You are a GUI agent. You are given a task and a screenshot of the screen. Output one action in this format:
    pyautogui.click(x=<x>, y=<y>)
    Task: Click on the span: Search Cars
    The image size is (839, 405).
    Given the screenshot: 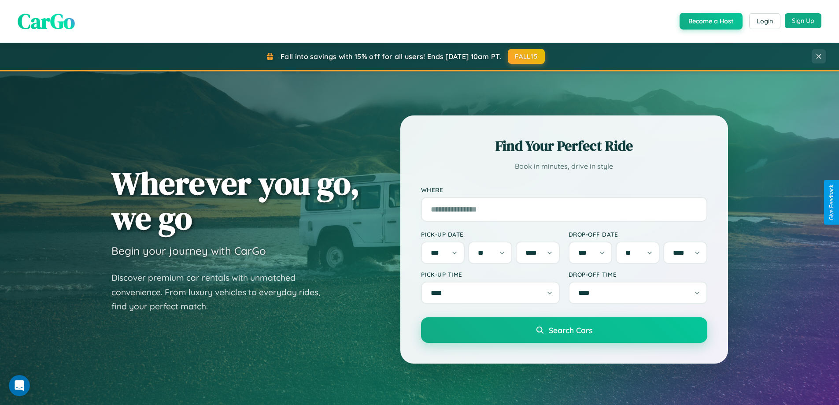 What is the action you would take?
    pyautogui.click(x=570, y=330)
    